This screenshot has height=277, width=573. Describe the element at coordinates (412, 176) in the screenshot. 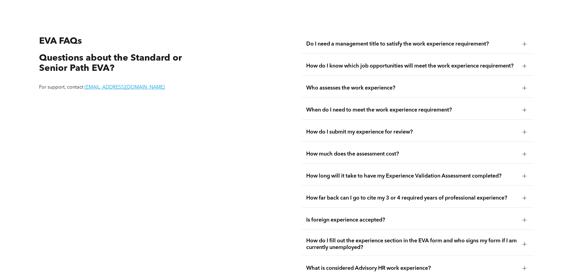

I see `span: How long will it take to have my Experience Validation Assessment completed?` at that location.